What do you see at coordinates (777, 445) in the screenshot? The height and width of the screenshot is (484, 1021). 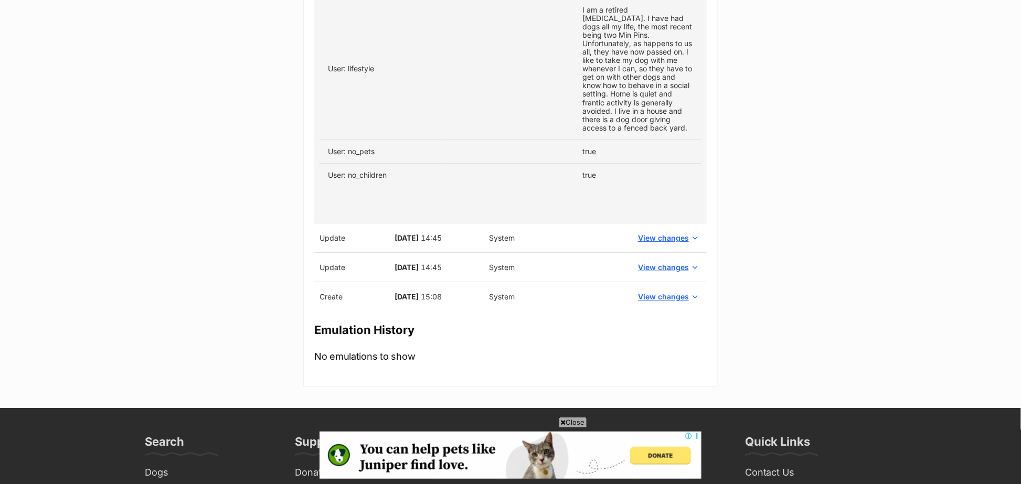 I see `h3: Quick Links` at bounding box center [777, 445].